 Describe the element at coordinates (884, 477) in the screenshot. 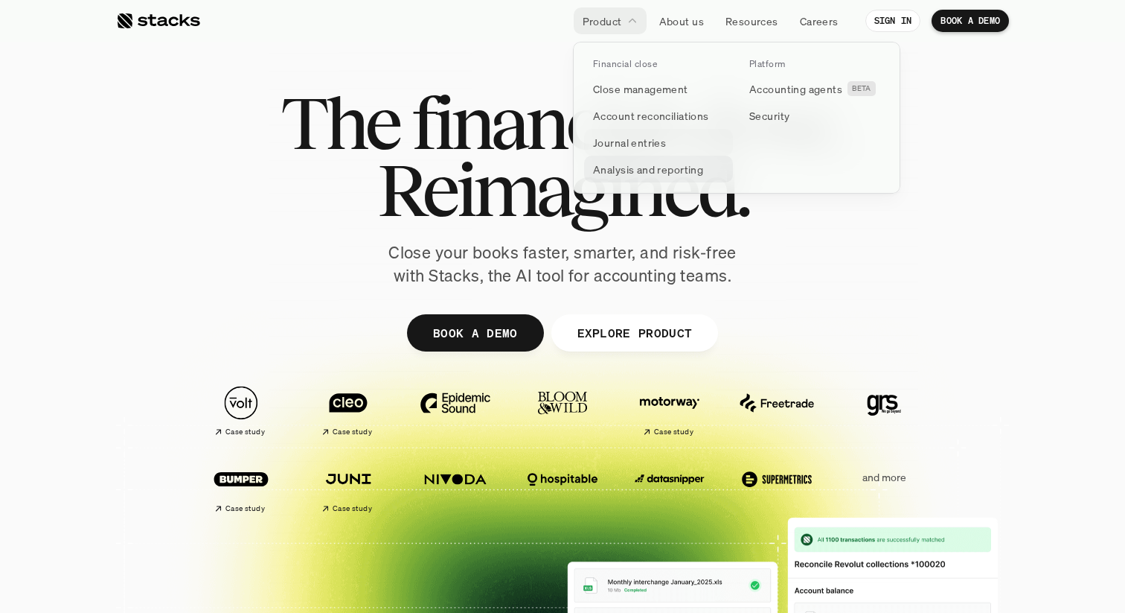

I see `p: and more` at that location.